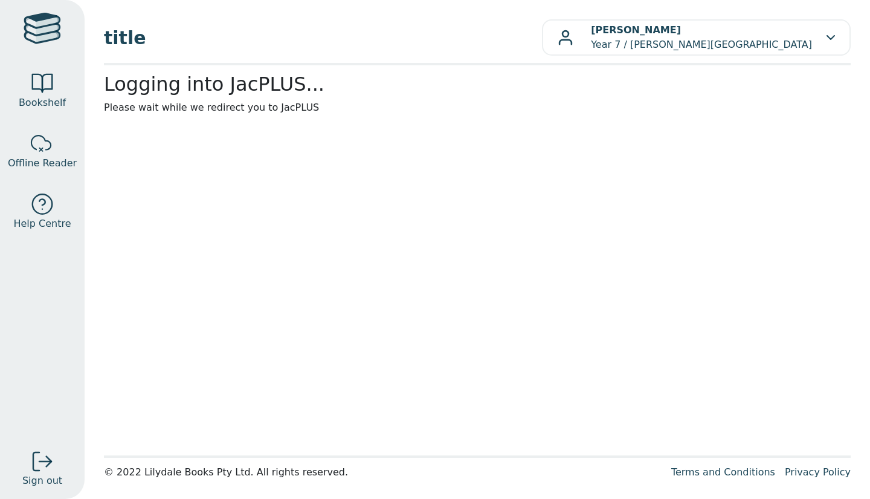 The image size is (870, 499). Describe the element at coordinates (477, 84) in the screenshot. I see `h2: Logging into JacPLUS...` at that location.